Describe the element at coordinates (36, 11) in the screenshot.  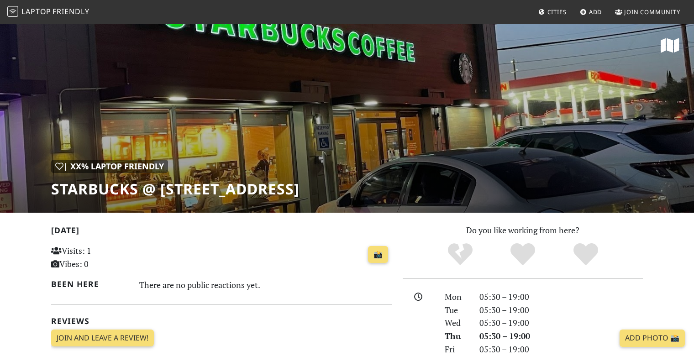
I see `span: Laptop` at that location.